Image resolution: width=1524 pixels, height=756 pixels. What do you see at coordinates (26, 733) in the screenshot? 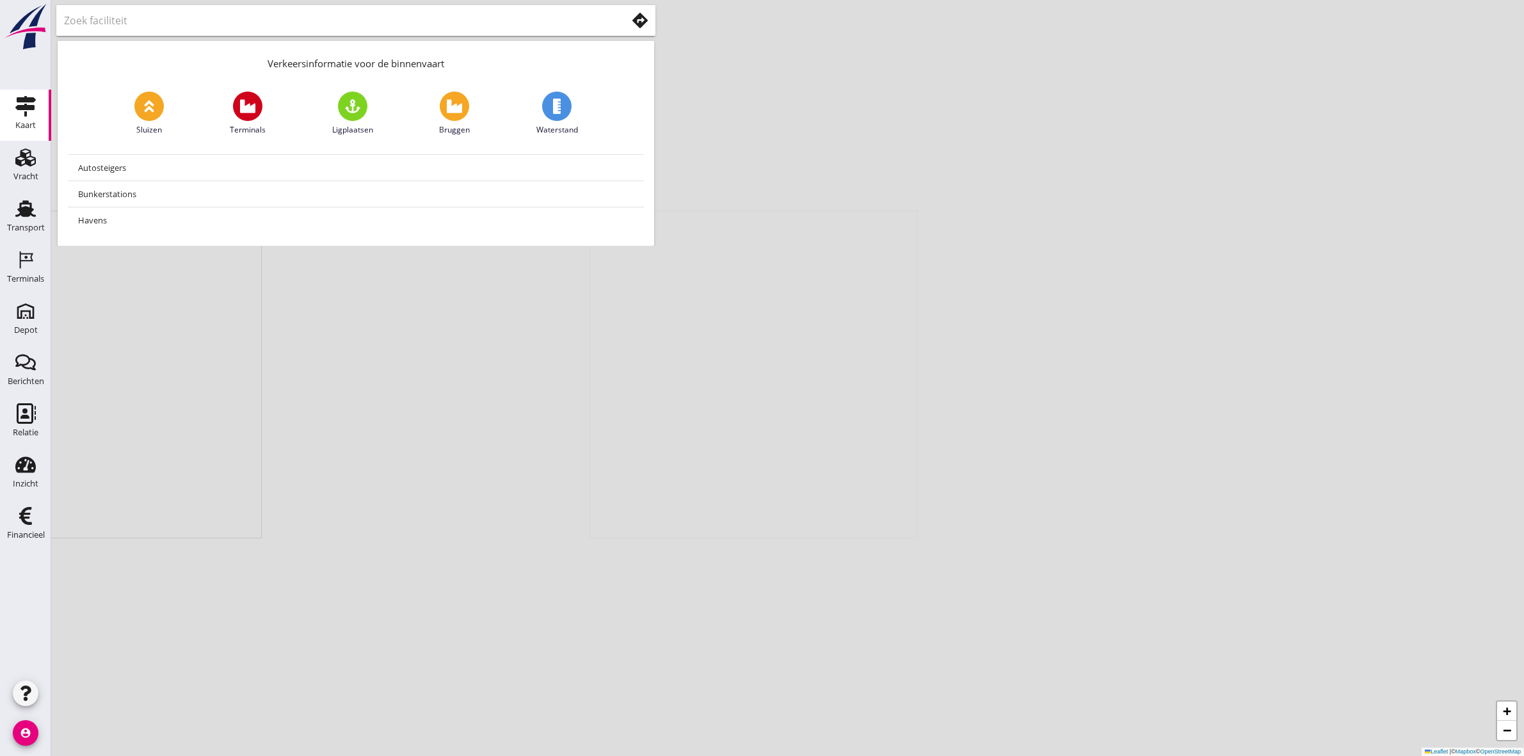
I see `i: account_circle` at bounding box center [26, 733].